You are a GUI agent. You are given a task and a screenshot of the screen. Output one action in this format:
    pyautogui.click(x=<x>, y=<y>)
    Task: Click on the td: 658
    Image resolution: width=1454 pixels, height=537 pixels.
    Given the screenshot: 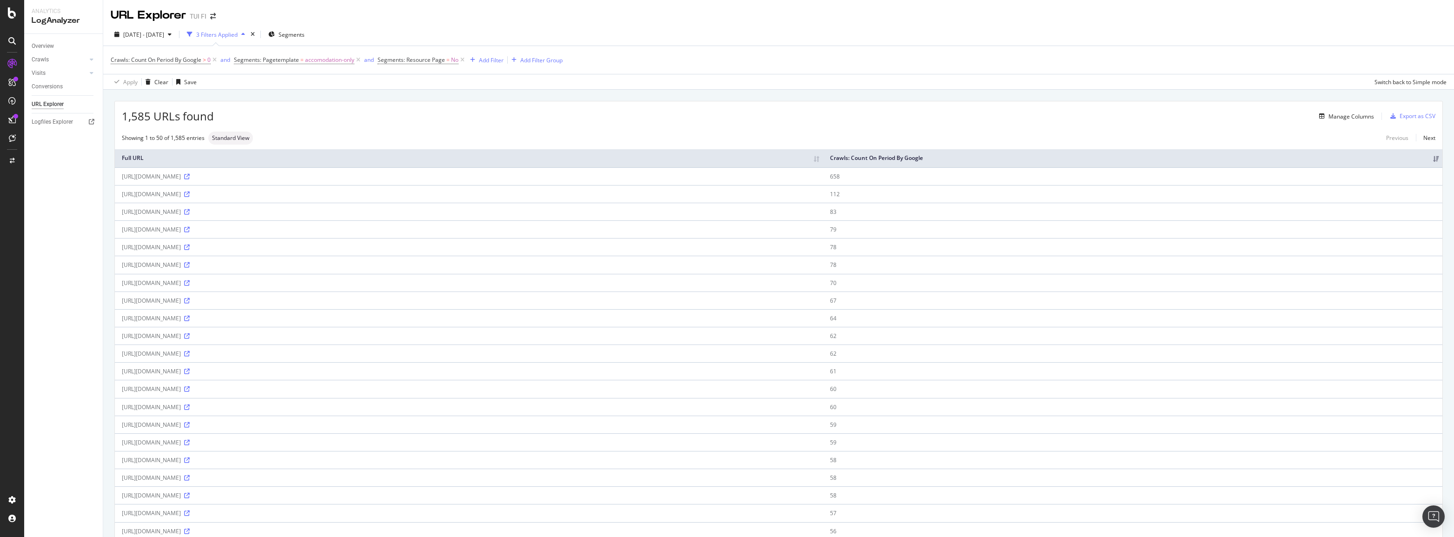 What is the action you would take?
    pyautogui.click(x=1133, y=176)
    